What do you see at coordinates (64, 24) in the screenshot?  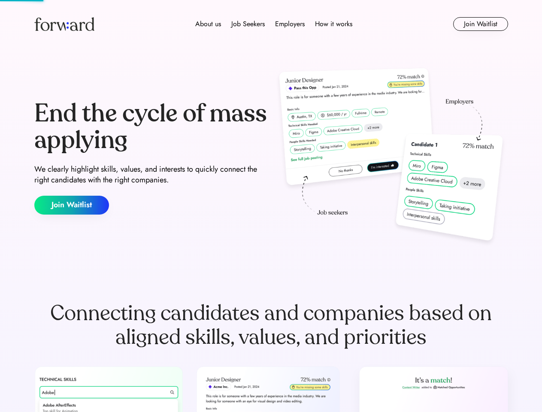 I see `img: Forward logo` at bounding box center [64, 24].